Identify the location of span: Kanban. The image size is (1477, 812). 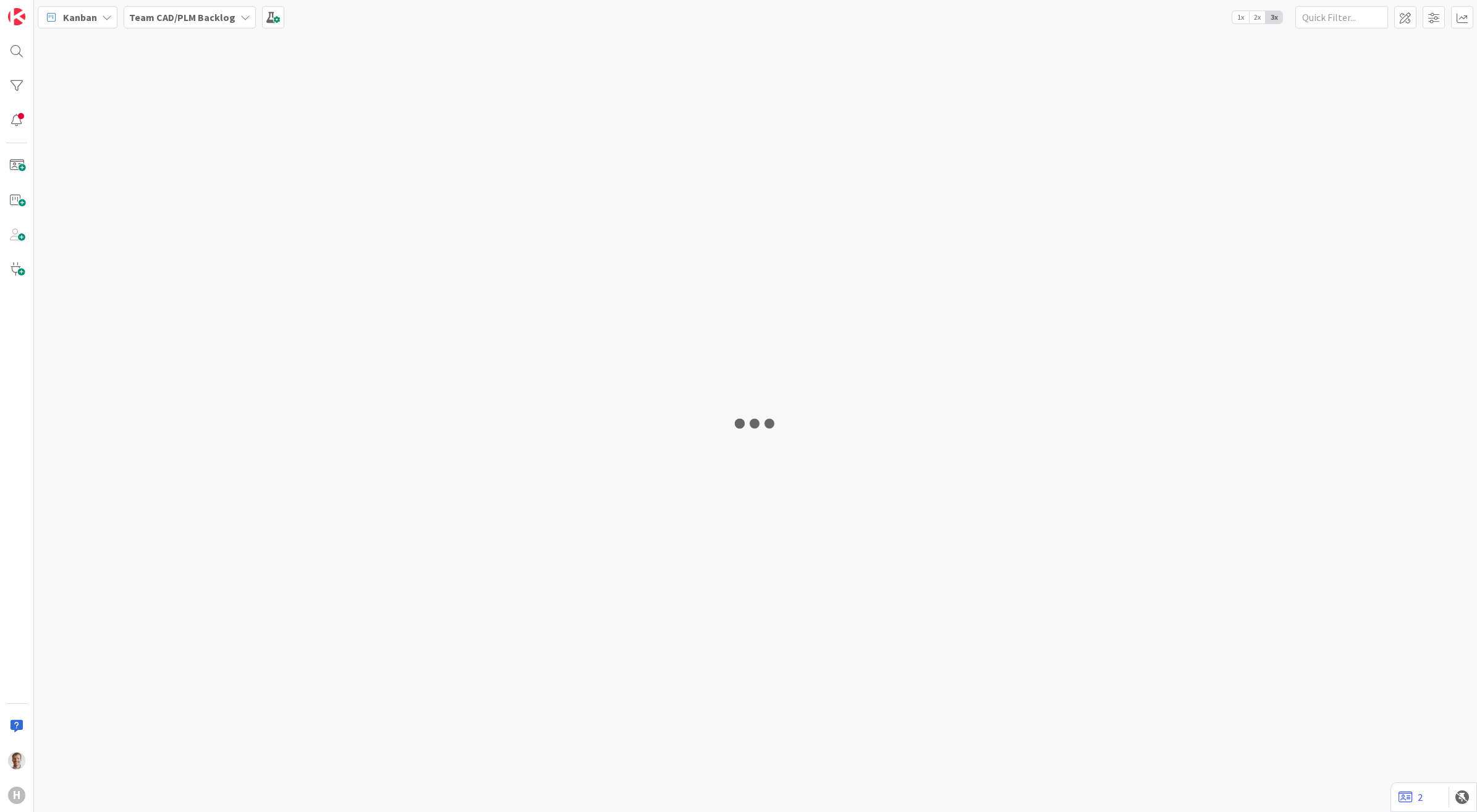
(80, 18).